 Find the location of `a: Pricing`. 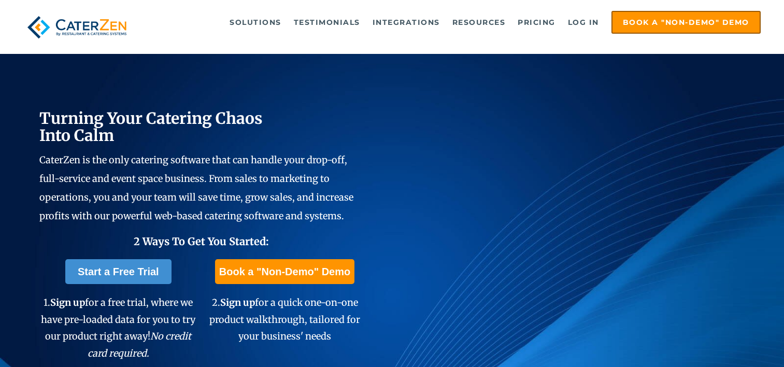

a: Pricing is located at coordinates (536, 22).